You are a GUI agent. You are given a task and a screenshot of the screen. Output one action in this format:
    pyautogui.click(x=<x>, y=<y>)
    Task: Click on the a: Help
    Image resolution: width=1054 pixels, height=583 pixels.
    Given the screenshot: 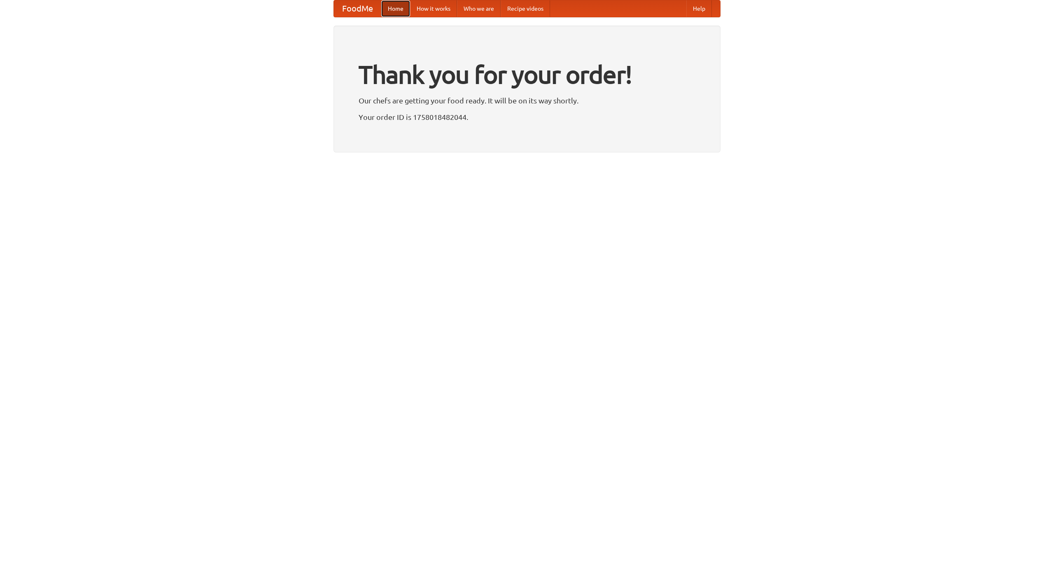 What is the action you would take?
    pyautogui.click(x=699, y=9)
    